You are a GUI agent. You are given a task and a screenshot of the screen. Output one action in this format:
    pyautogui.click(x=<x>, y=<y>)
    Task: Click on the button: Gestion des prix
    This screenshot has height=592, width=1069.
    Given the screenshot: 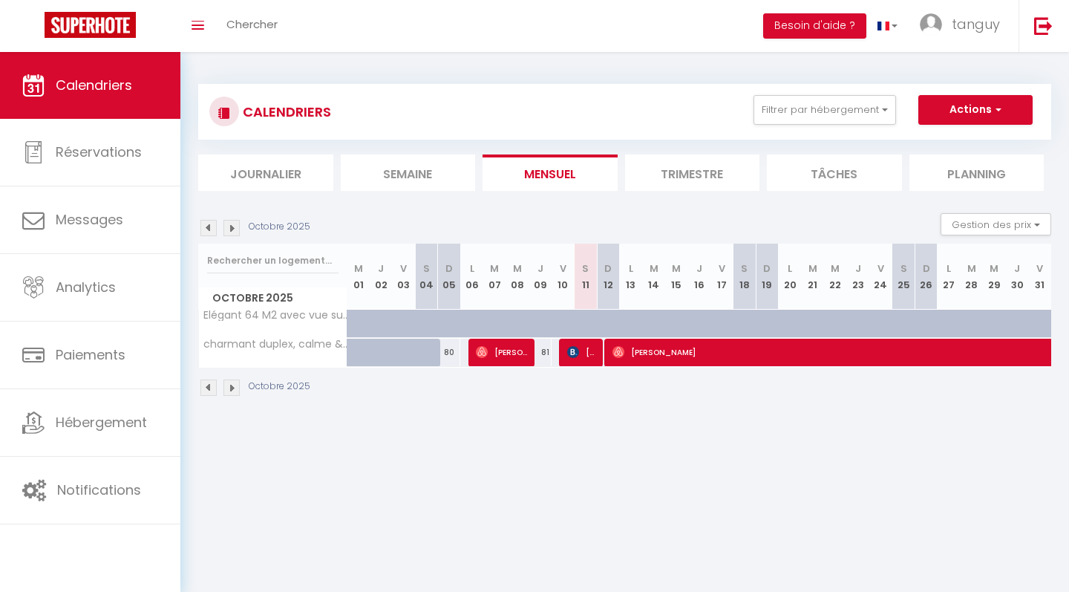 What is the action you would take?
    pyautogui.click(x=996, y=224)
    